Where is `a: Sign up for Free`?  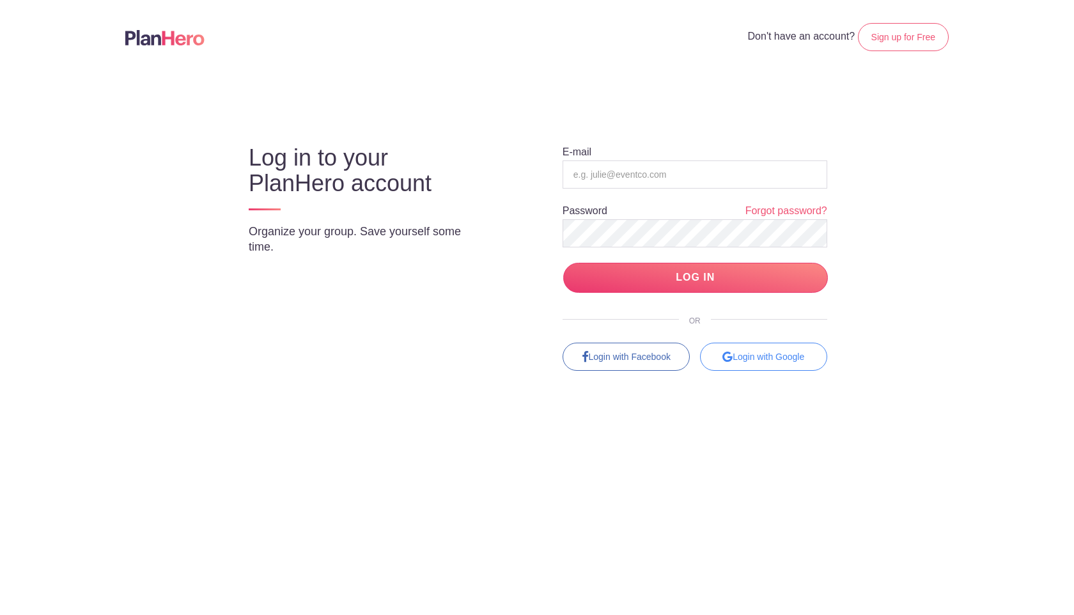
a: Sign up for Free is located at coordinates (903, 37).